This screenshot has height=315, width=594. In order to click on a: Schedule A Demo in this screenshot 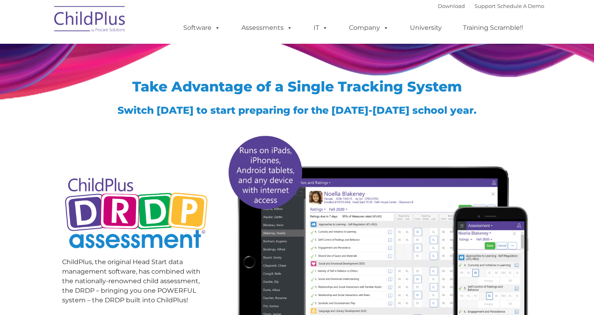, I will do `click(521, 6)`.